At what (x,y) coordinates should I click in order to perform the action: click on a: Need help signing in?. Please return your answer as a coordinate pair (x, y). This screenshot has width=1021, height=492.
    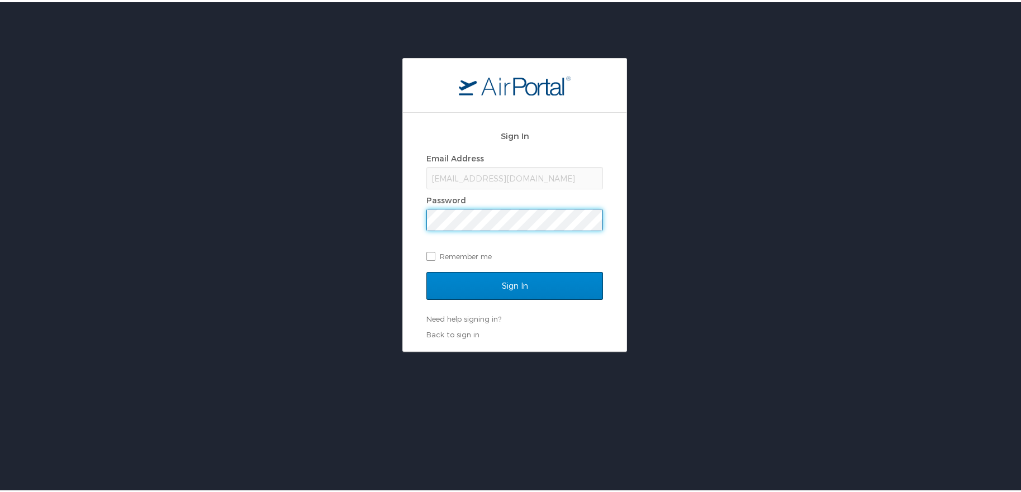
    Looking at the image, I should click on (464, 317).